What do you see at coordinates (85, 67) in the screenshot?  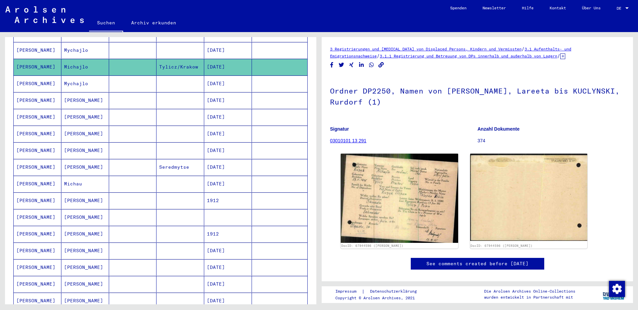 I see `mat-cell: Michajlo` at bounding box center [85, 67].